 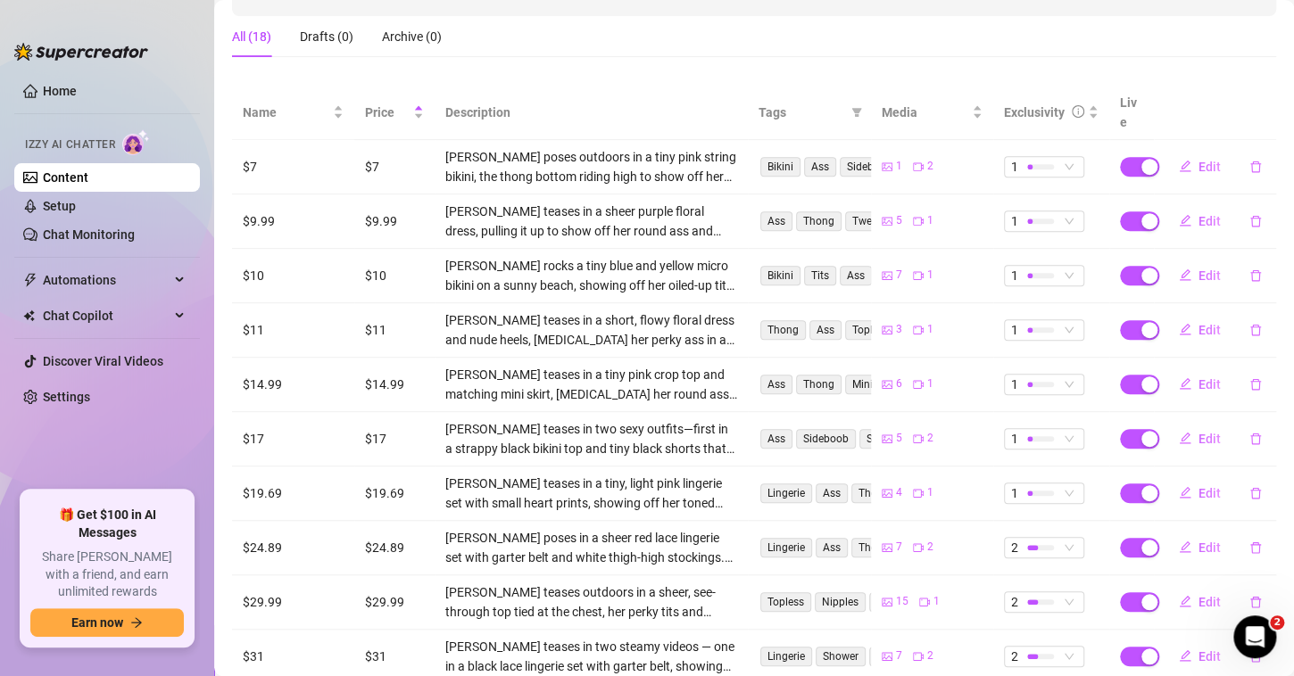 What do you see at coordinates (857, 112) in the screenshot?
I see `span: filter` at bounding box center [857, 112].